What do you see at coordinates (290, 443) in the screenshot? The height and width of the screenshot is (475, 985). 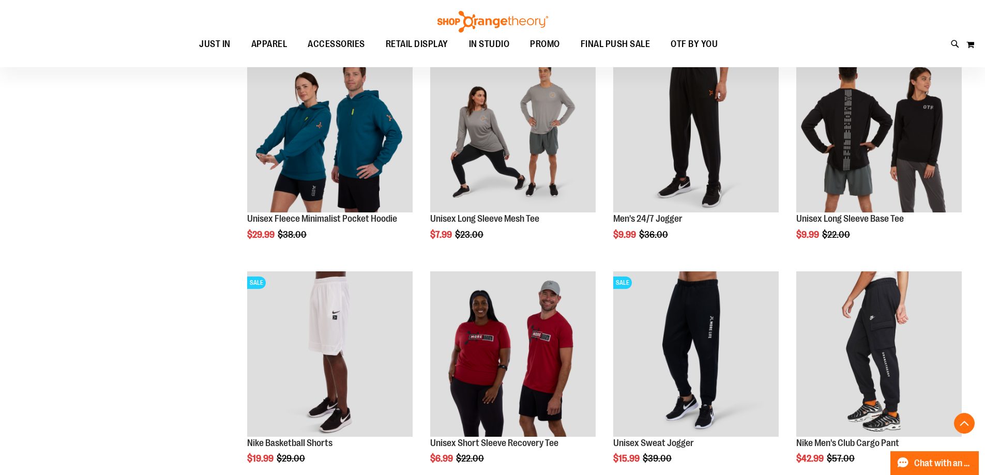 I see `a: Nike Basketball Shorts` at bounding box center [290, 443].